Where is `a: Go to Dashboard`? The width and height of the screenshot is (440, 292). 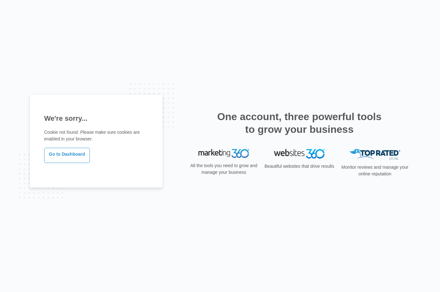 a: Go to Dashboard is located at coordinates (67, 155).